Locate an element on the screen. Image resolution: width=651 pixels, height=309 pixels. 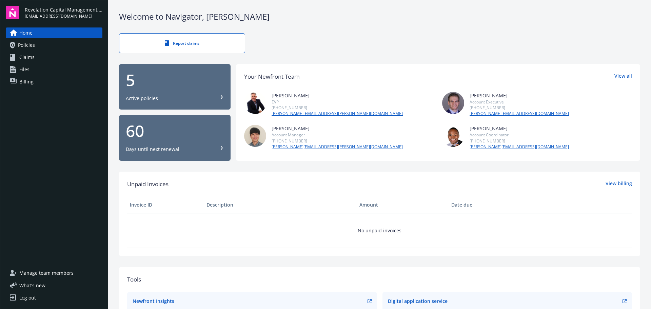
span: Claims is located at coordinates (27, 57).